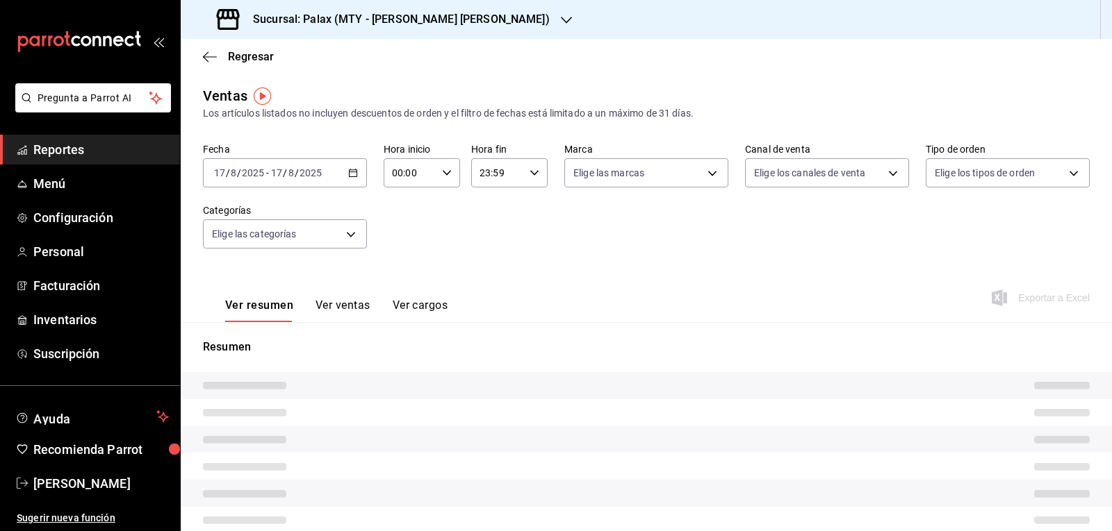  What do you see at coordinates (101, 286) in the screenshot?
I see `span: Facturación` at bounding box center [101, 286].